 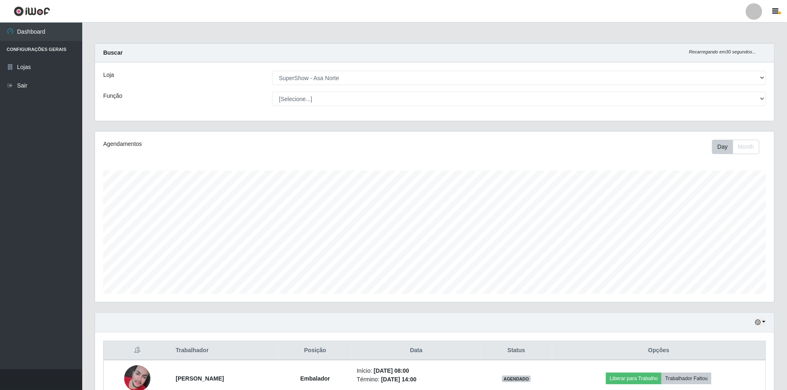 What do you see at coordinates (109, 75) in the screenshot?
I see `label: Loja` at bounding box center [109, 75].